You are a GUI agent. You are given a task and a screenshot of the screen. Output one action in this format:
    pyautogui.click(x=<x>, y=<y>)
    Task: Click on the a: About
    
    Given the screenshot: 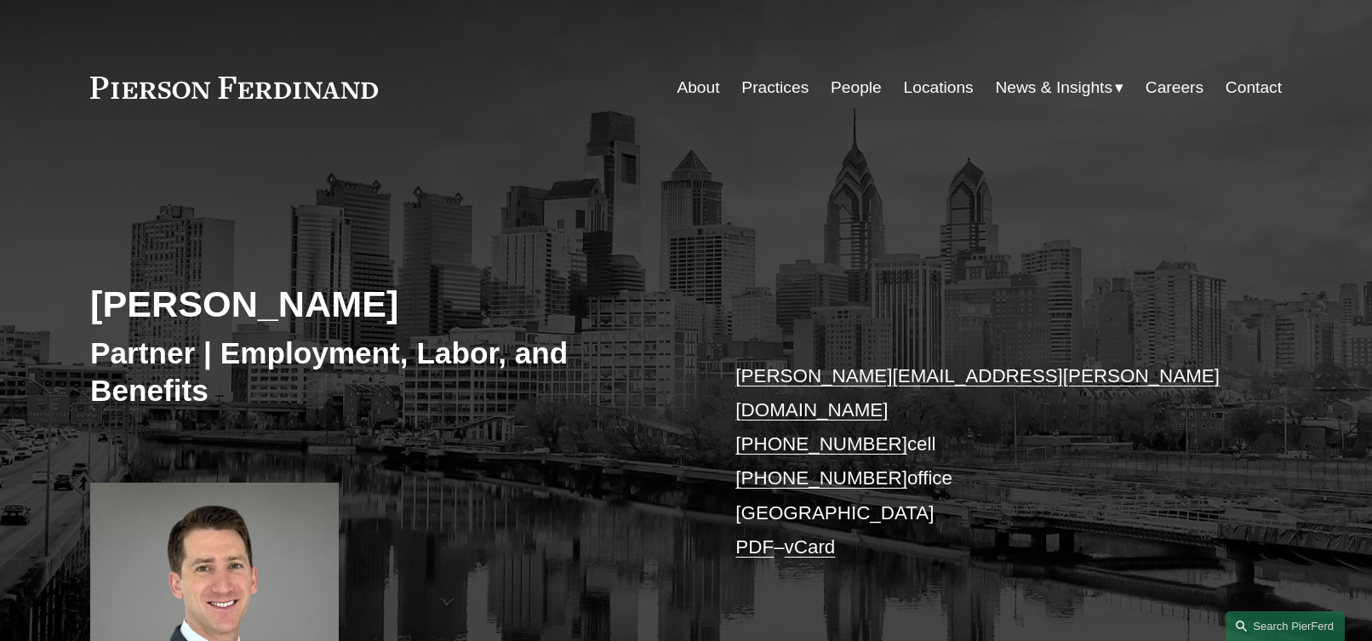 What is the action you would take?
    pyautogui.click(x=698, y=88)
    